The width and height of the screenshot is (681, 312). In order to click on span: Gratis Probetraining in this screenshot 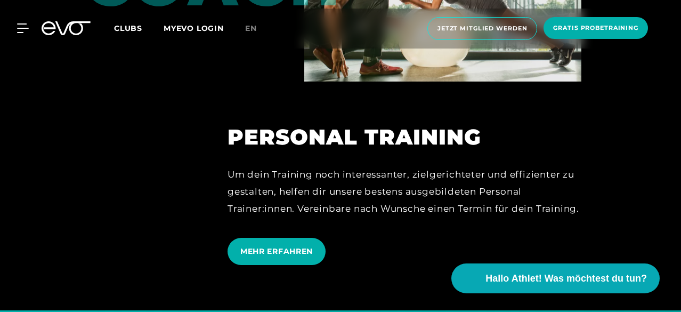, I will do `click(595, 28)`.